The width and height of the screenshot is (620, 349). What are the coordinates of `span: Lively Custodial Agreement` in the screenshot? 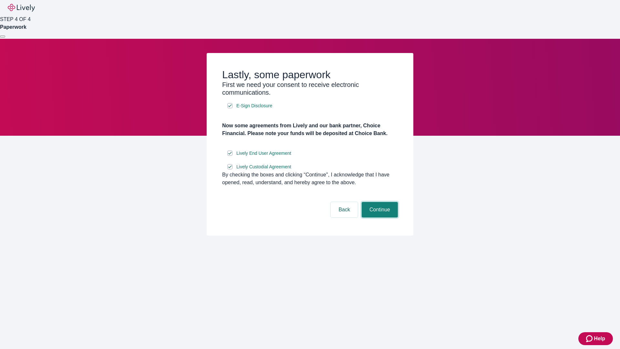 It's located at (264, 167).